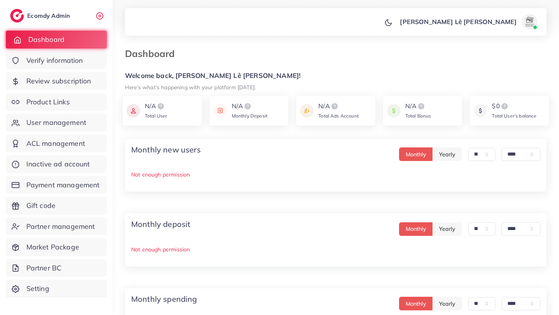 This screenshot has width=559, height=315. Describe the element at coordinates (58, 164) in the screenshot. I see `span: Inactive ad account` at that location.